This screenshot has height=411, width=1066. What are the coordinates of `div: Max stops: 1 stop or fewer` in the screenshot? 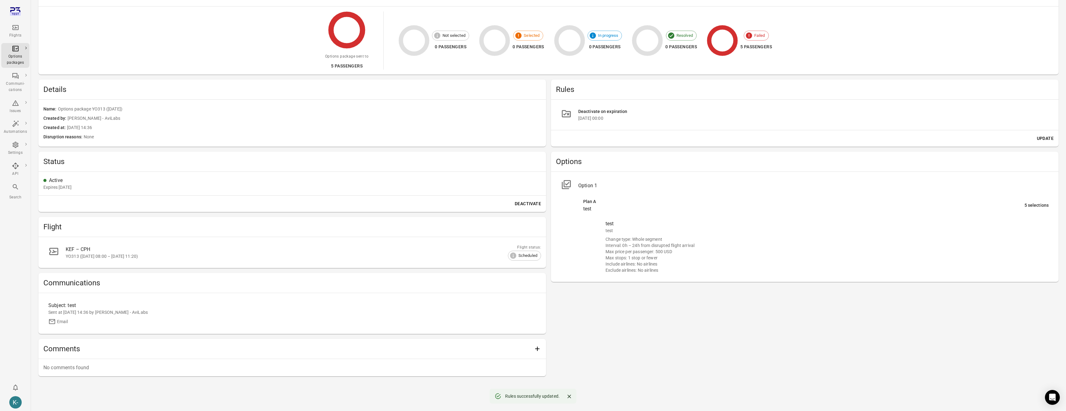 It's located at (827, 258).